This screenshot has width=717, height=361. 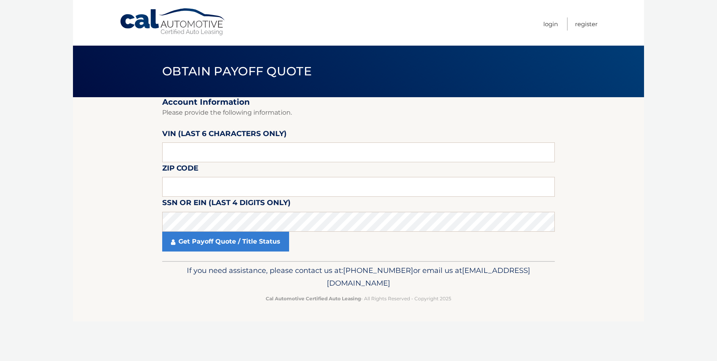 What do you see at coordinates (227, 204) in the screenshot?
I see `label: SSN or EIN (last 4 digits only)` at bounding box center [227, 204].